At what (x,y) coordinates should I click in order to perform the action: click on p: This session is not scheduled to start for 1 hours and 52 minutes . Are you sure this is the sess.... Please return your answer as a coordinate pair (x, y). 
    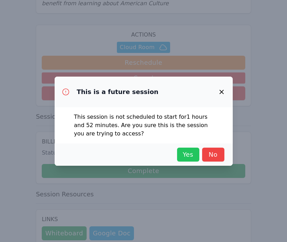
    Looking at the image, I should click on (144, 125).